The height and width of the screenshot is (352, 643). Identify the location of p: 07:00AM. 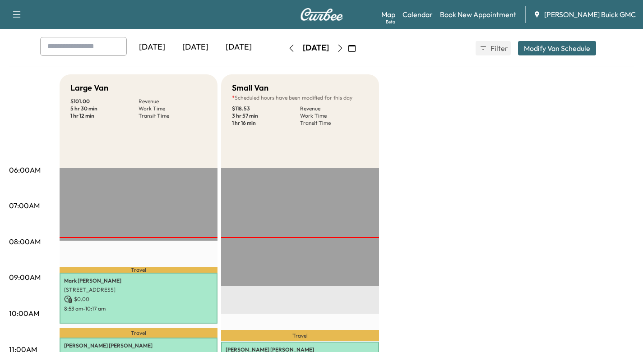
(24, 206).